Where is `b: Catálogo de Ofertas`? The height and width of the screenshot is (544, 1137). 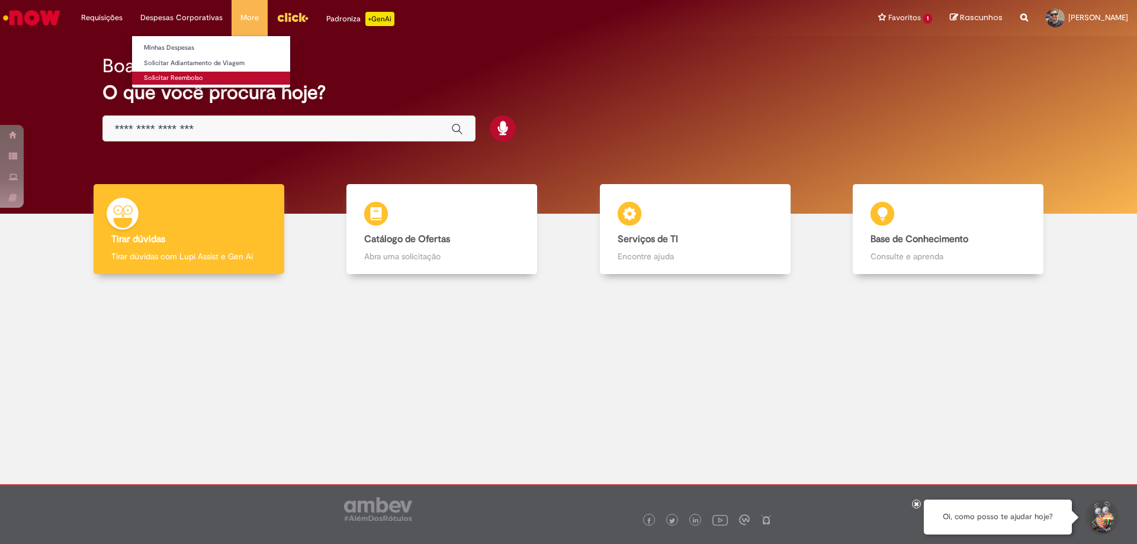 b: Catálogo de Ofertas is located at coordinates (407, 239).